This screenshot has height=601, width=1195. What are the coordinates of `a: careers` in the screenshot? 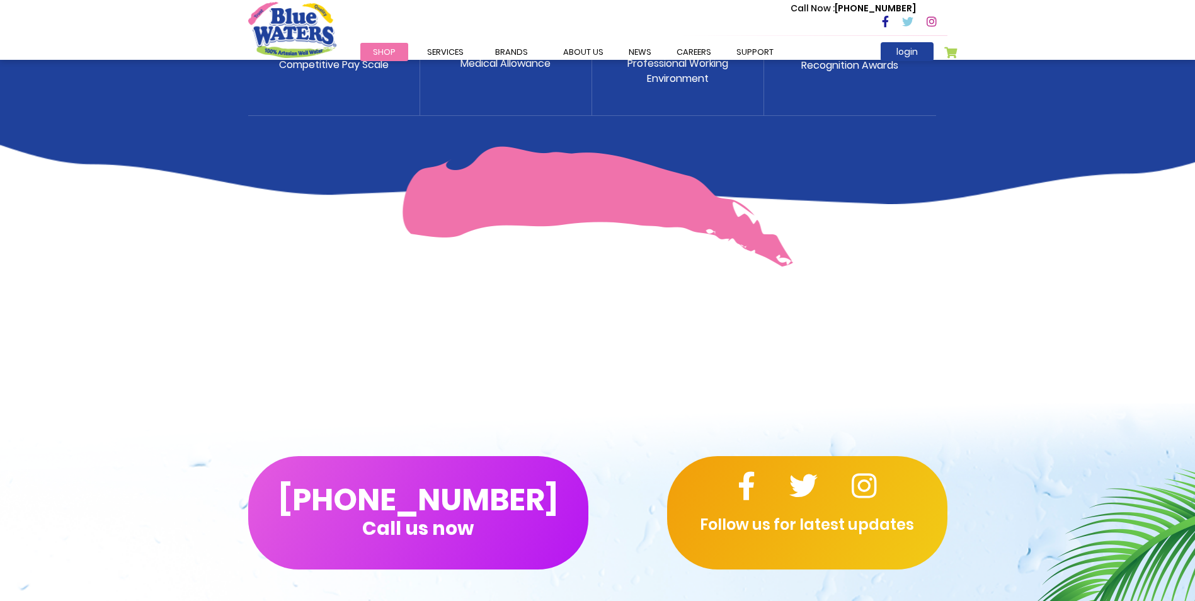 It's located at (694, 52).